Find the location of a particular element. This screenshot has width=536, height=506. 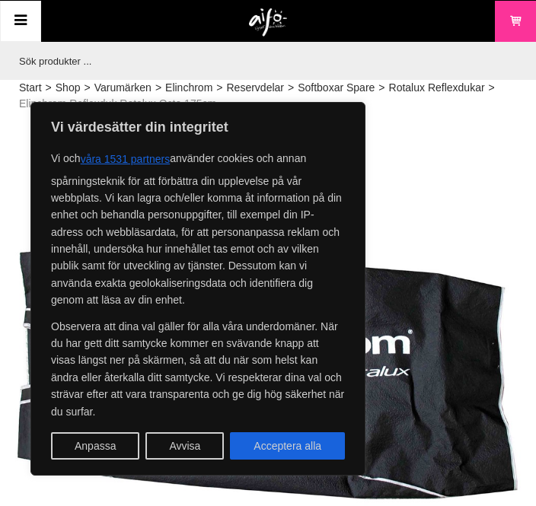

a: Elinchrom is located at coordinates (189, 88).